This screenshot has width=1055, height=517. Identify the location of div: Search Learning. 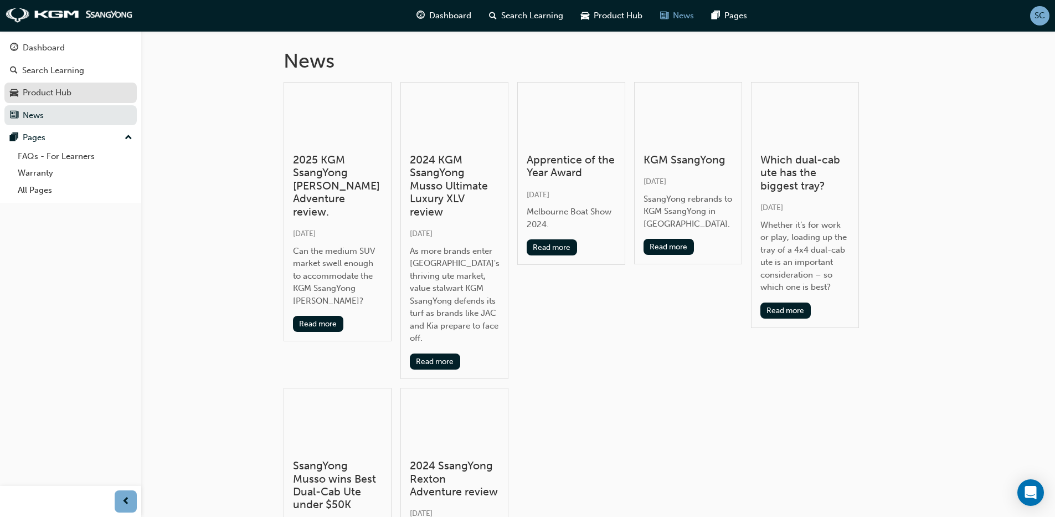
(53, 70).